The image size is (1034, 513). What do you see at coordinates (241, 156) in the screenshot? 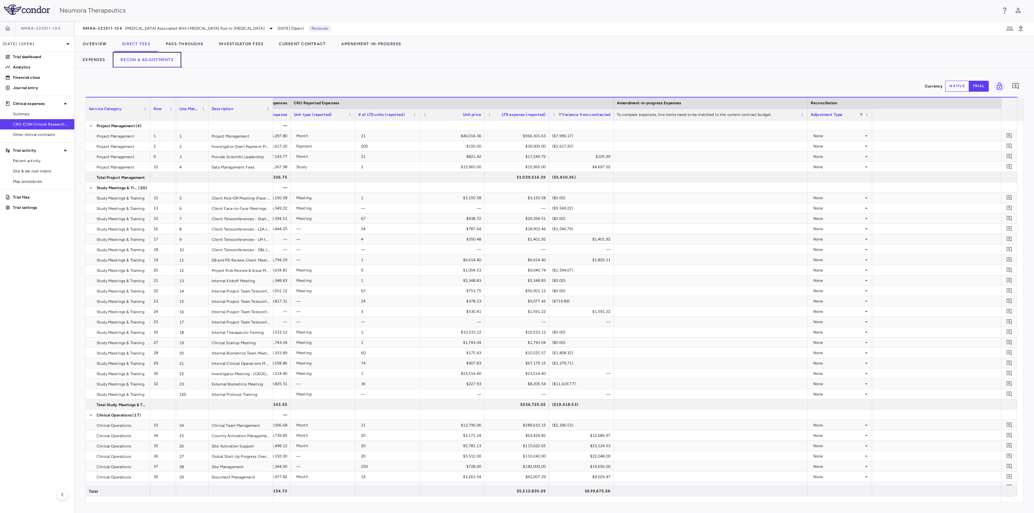
I see `div: Provide Scientific Leadership` at bounding box center [241, 156].